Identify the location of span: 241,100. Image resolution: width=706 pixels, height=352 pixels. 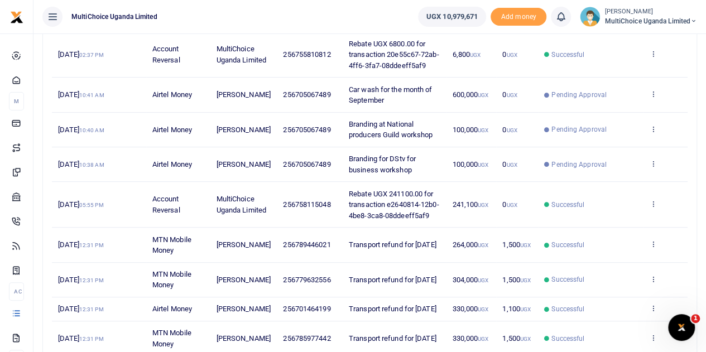
(470, 204).